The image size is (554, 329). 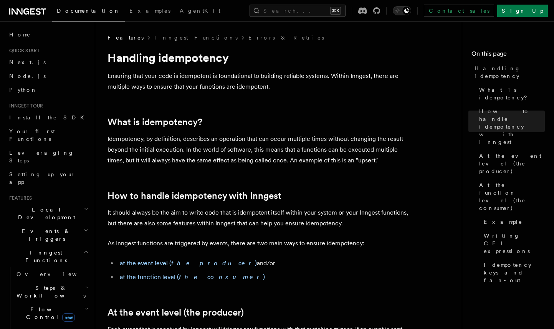 What do you see at coordinates (52, 292) in the screenshot?
I see `button: Steps & Workflows` at bounding box center [52, 292].